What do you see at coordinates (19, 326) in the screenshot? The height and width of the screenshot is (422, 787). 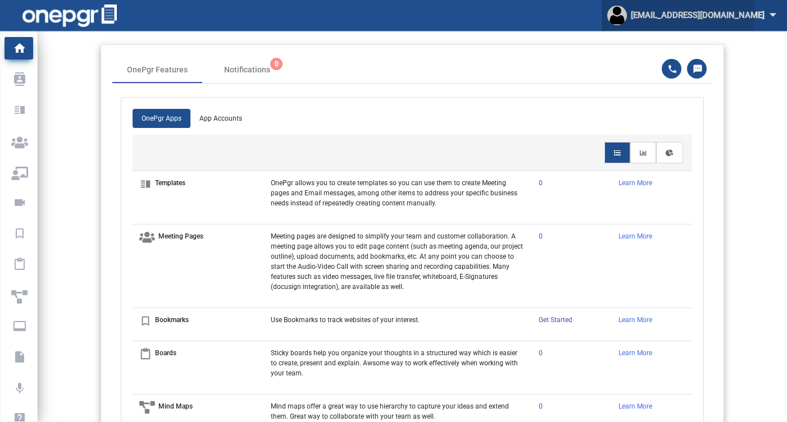 I see `a: video_labelVideo Library` at bounding box center [19, 326].